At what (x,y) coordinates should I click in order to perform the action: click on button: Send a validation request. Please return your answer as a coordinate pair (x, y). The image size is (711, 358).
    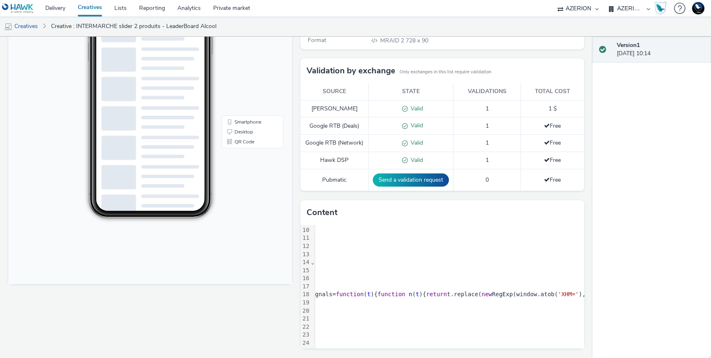
    Looking at the image, I should click on (411, 180).